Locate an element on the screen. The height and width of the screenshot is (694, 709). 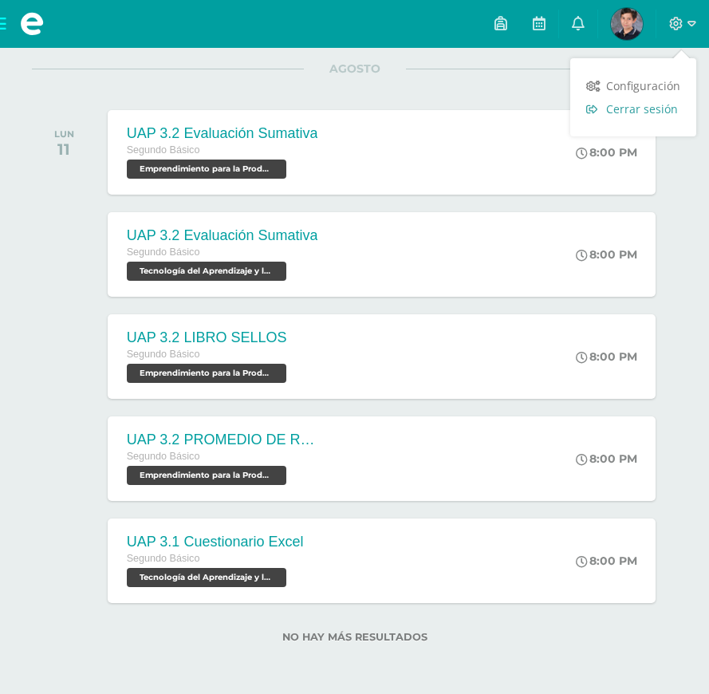
div: UAP 3.1 Cuestionario Excel is located at coordinates (215, 542).